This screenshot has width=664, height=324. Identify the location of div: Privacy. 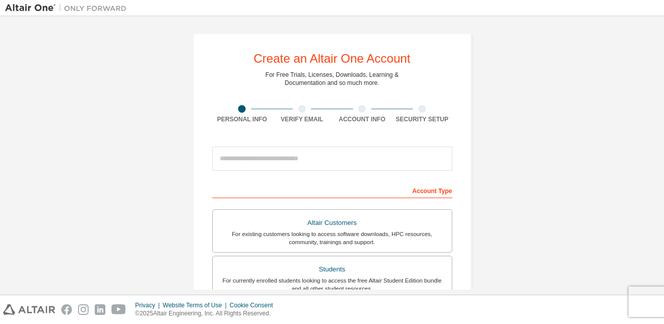
(149, 306).